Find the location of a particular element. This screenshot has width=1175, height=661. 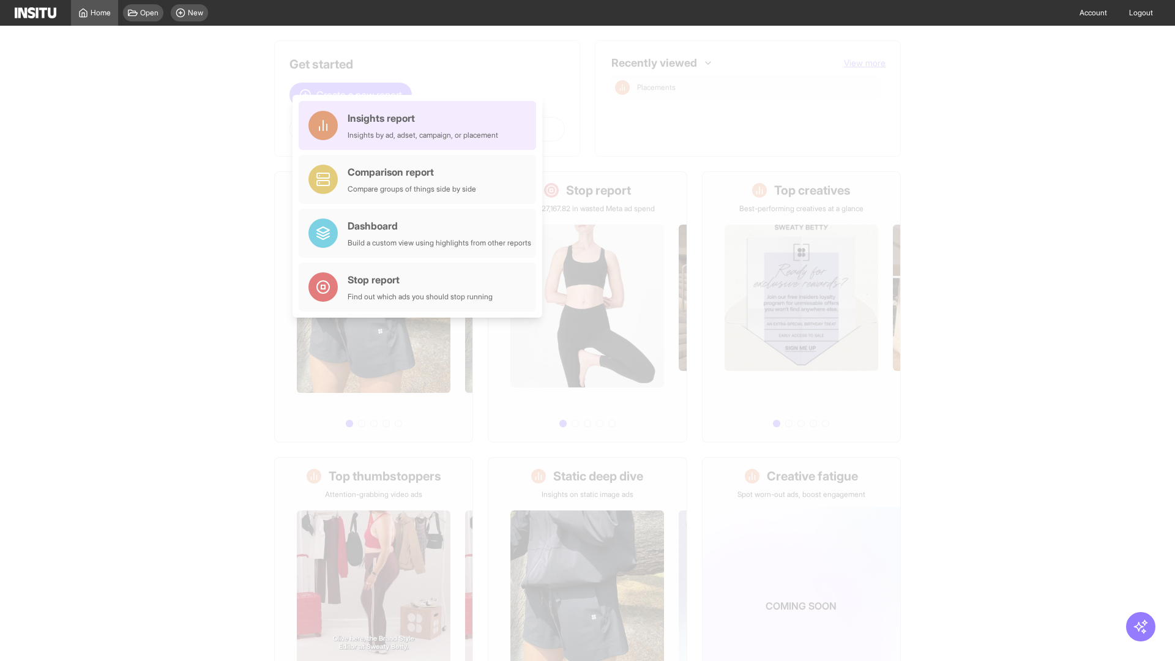

span: New is located at coordinates (195, 13).